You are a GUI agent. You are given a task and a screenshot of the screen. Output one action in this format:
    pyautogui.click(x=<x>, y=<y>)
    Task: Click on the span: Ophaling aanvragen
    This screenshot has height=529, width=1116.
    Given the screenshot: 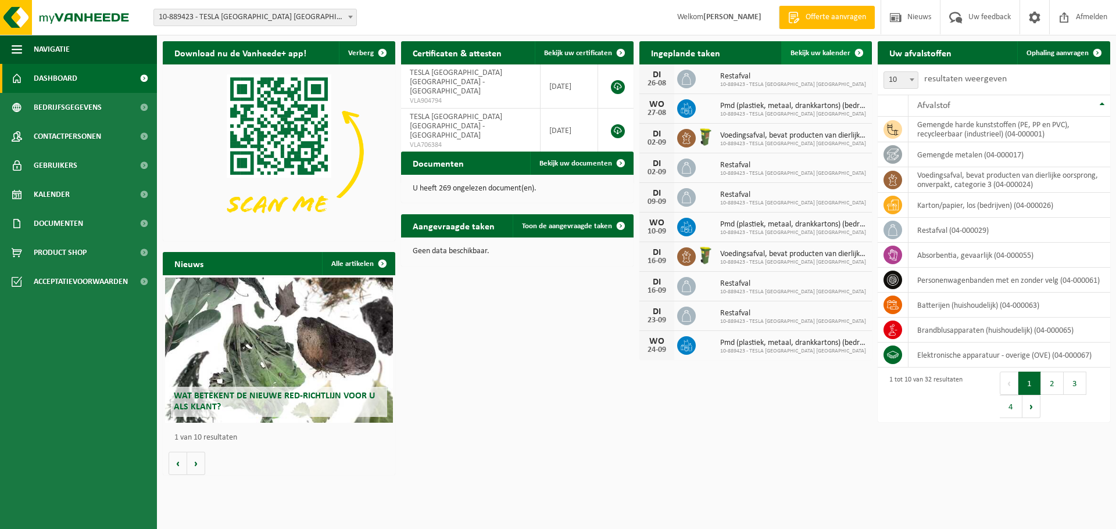 What is the action you would take?
    pyautogui.click(x=1057, y=53)
    